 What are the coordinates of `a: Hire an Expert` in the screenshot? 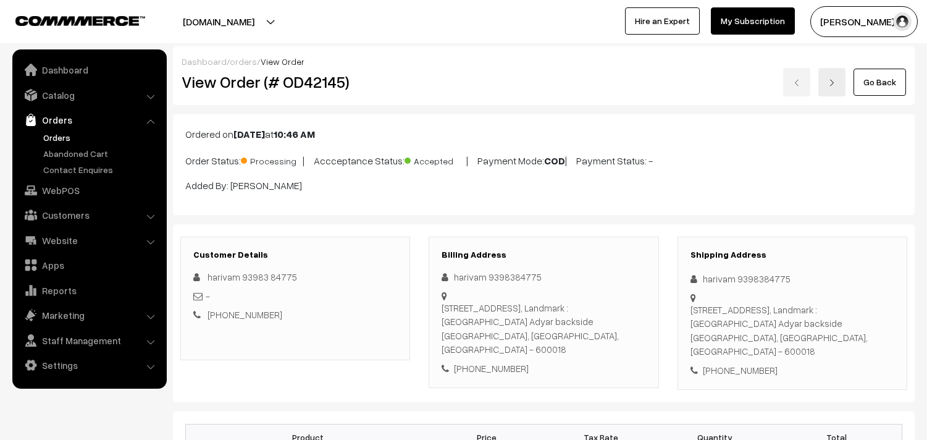 It's located at (662, 21).